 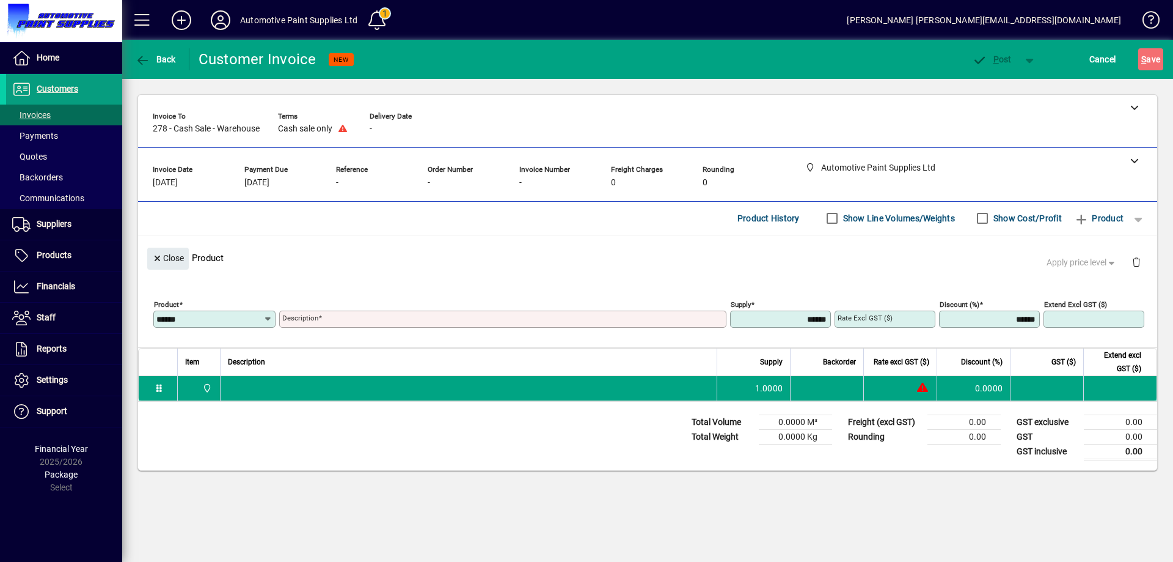 What do you see at coordinates (1137, 262) in the screenshot?
I see `button: Delete` at bounding box center [1137, 262].